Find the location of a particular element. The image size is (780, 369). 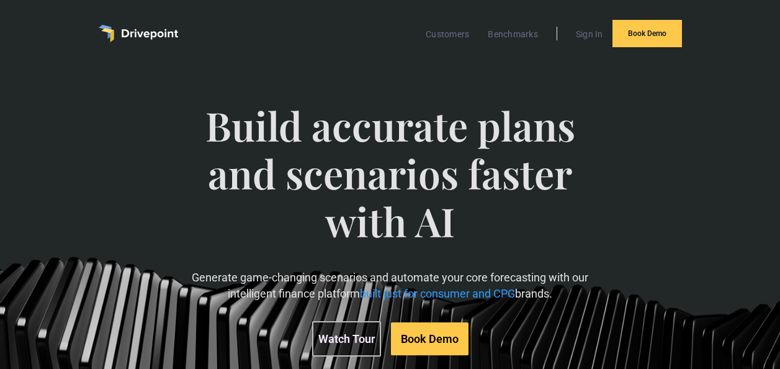

a: Benchmarks is located at coordinates (513, 34).